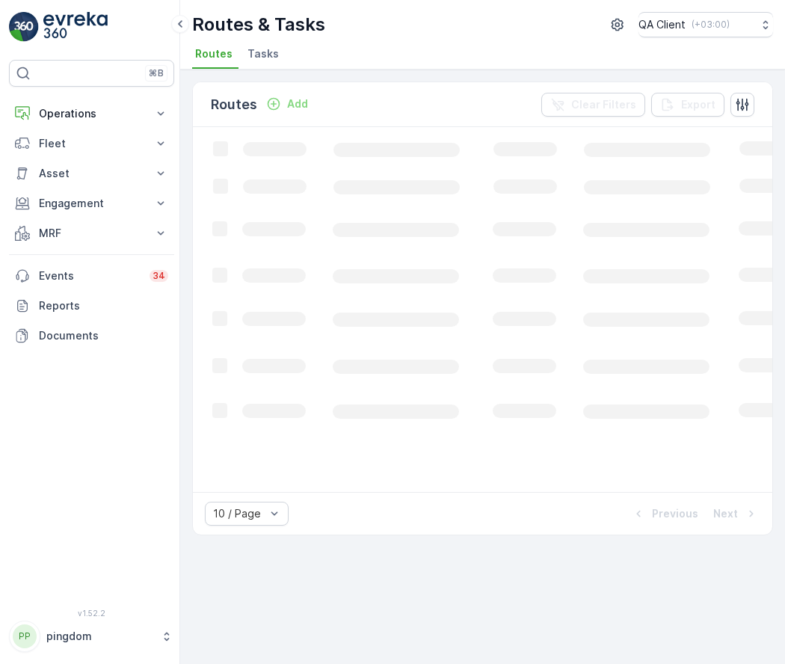 This screenshot has height=664, width=785. I want to click on p: Next, so click(725, 513).